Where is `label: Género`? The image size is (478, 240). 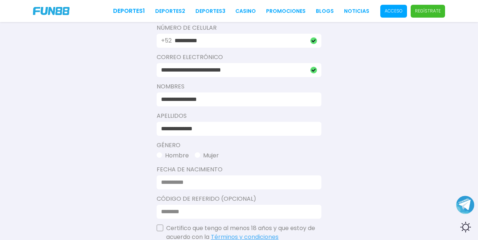
label: Género is located at coordinates (239, 145).